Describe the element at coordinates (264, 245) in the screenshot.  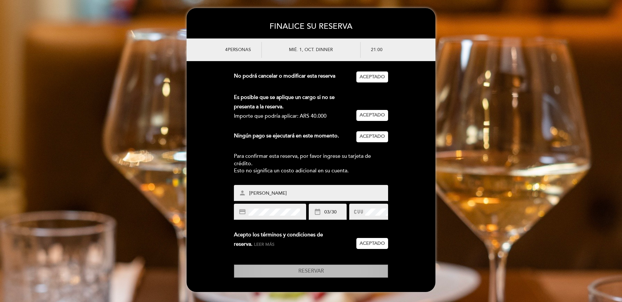
I see `span: Leer más` at that location.